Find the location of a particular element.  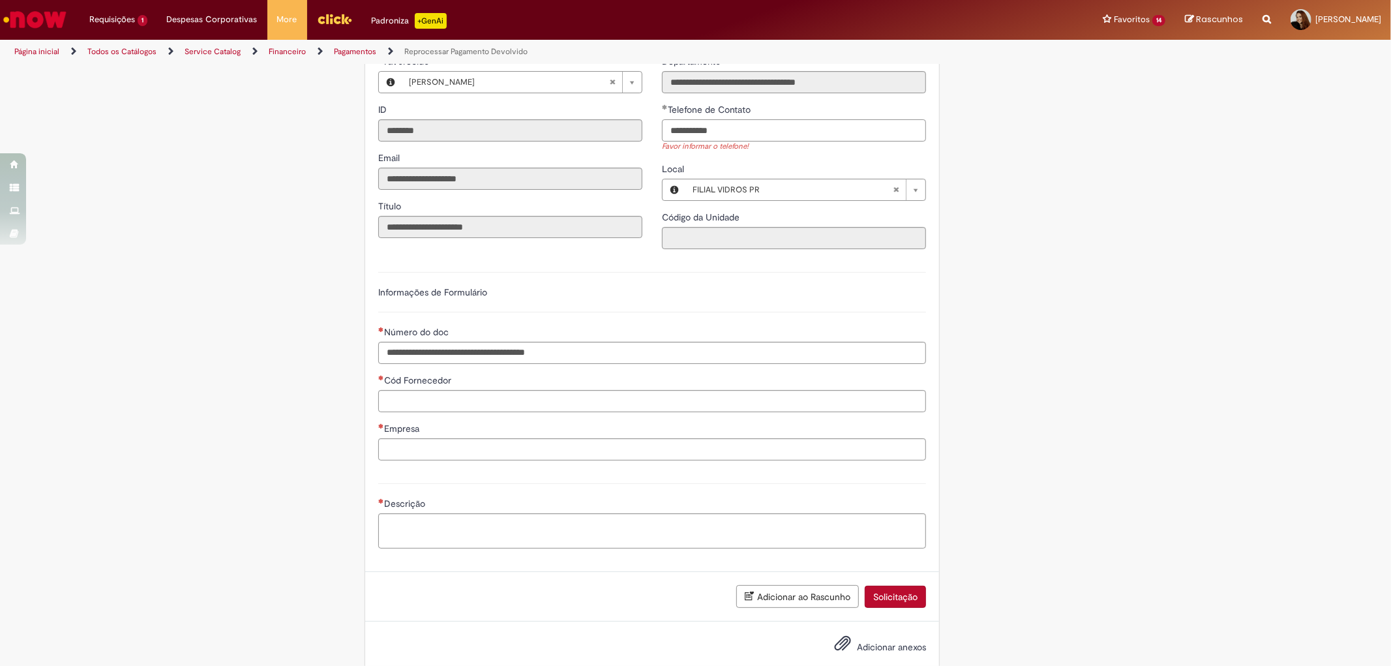

span: Favoritos is located at coordinates (1132, 20).